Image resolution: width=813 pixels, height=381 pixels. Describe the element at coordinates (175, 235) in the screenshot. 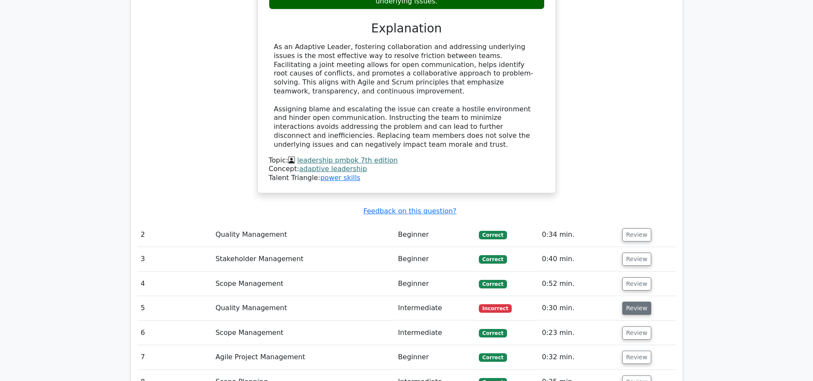

I see `td: 2` at that location.